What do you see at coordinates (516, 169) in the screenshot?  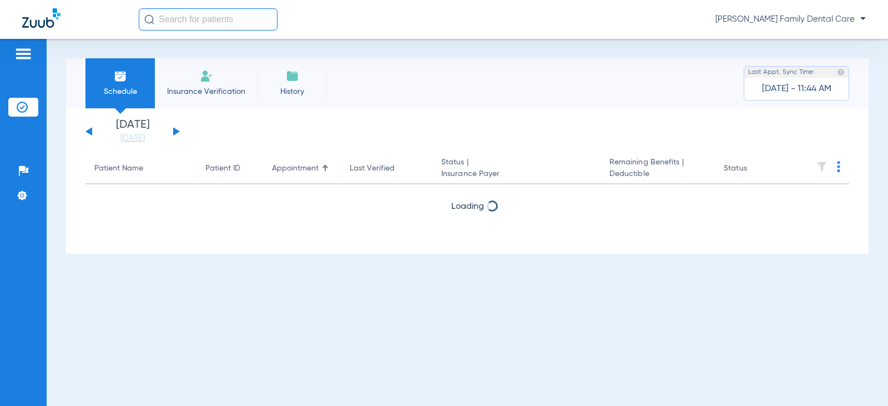 I see `th: Status |` at bounding box center [516, 169].